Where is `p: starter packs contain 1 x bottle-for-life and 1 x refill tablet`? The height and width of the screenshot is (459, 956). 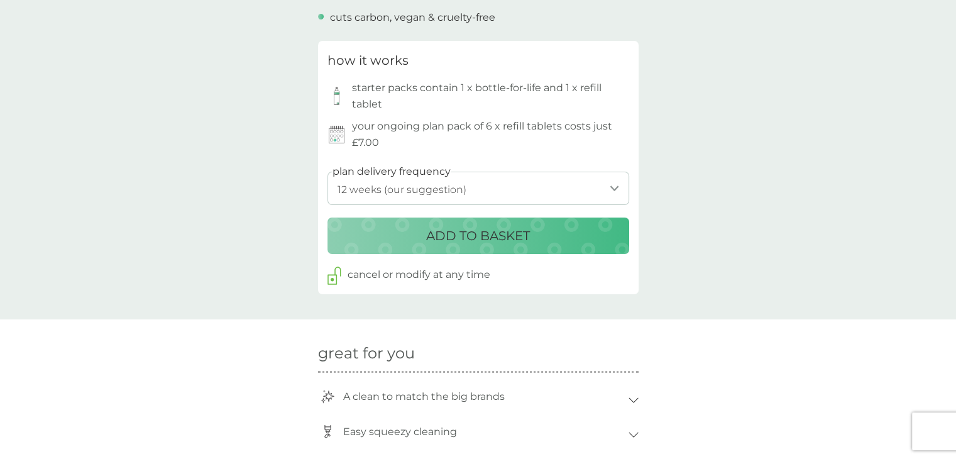 p: starter packs contain 1 x bottle-for-life and 1 x refill tablet is located at coordinates (490, 96).